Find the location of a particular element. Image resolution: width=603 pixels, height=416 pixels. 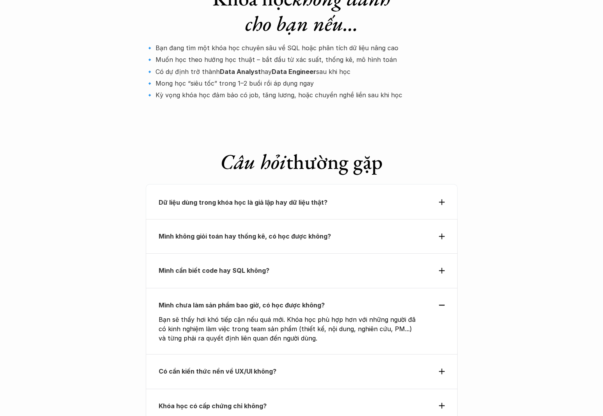

h1: thường gặp is located at coordinates (301, 162).